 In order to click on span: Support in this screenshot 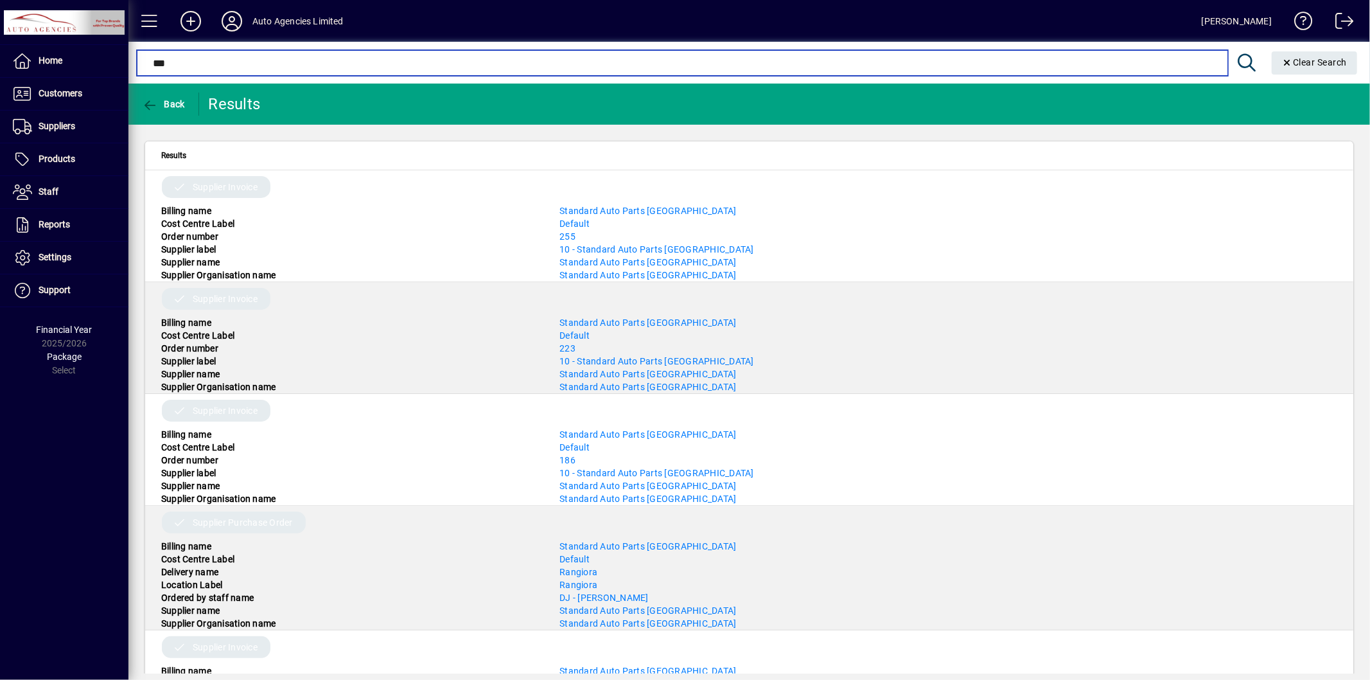, I will do `click(55, 290)`.